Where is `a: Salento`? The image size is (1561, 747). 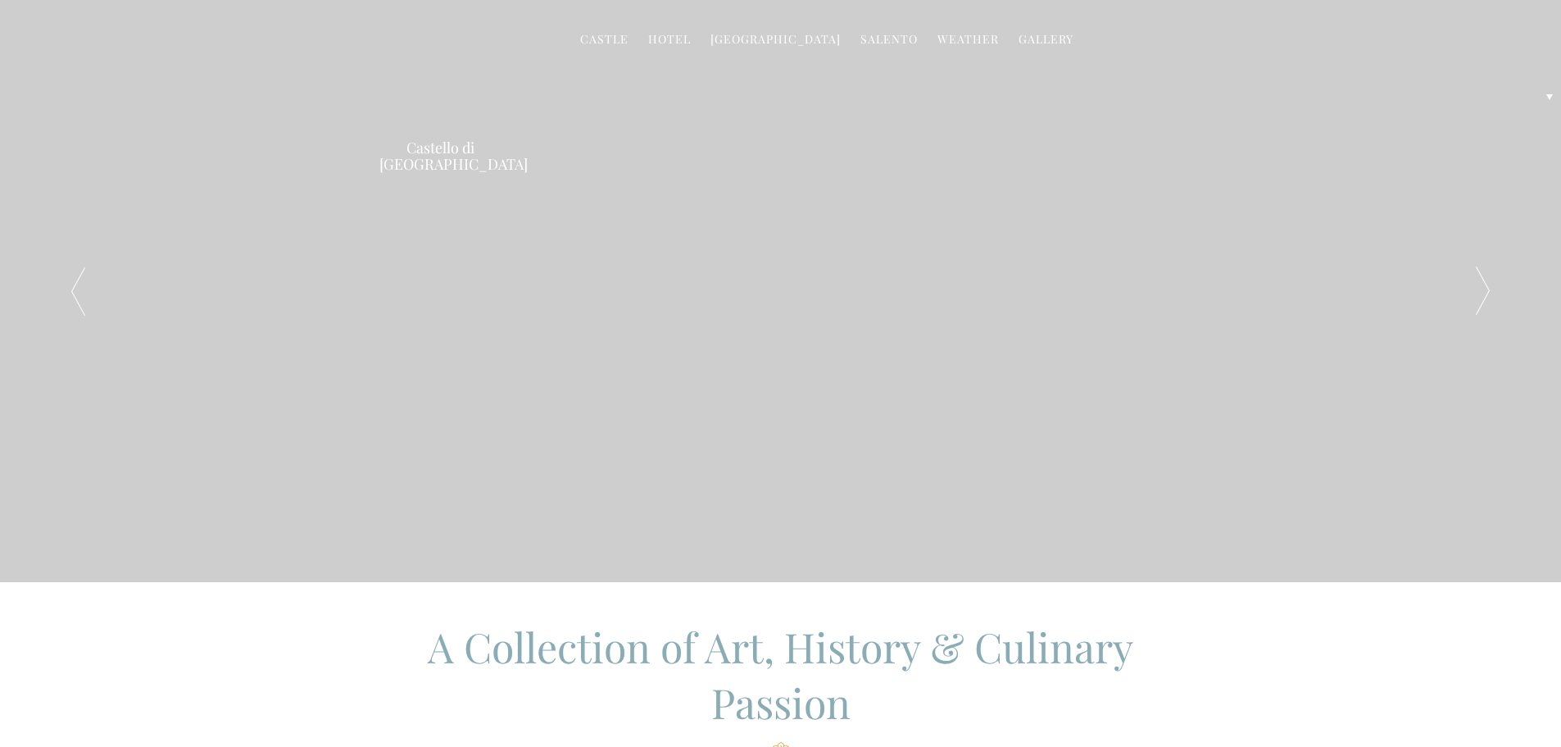
a: Salento is located at coordinates (889, 40).